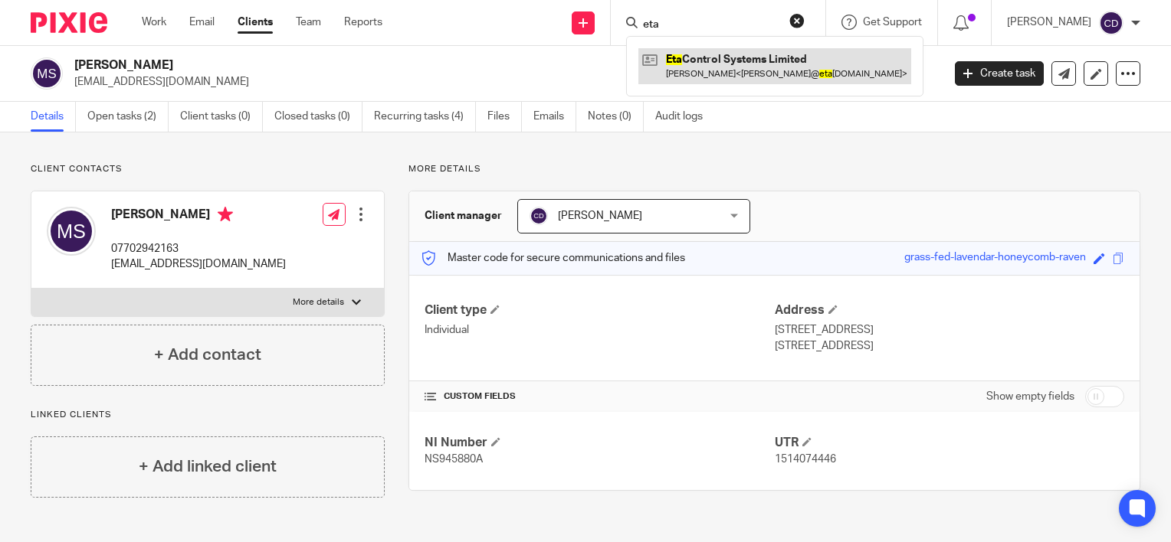  What do you see at coordinates (208, 355) in the screenshot?
I see `h4: + Add contact` at bounding box center [208, 355].